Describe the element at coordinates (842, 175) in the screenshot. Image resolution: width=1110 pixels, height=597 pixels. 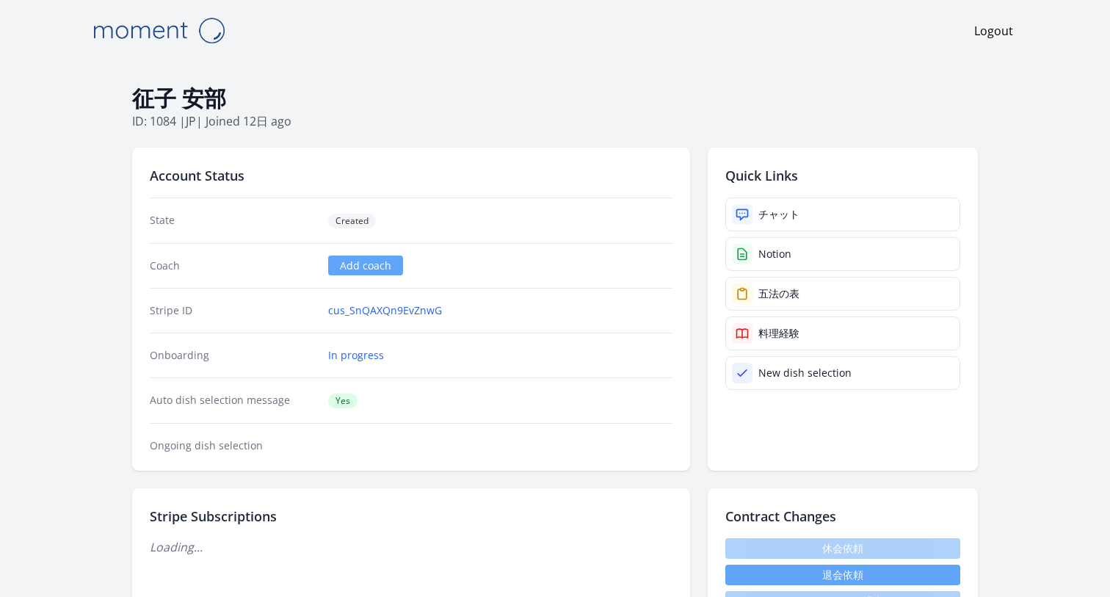
I see `h2: Quick Links` at that location.